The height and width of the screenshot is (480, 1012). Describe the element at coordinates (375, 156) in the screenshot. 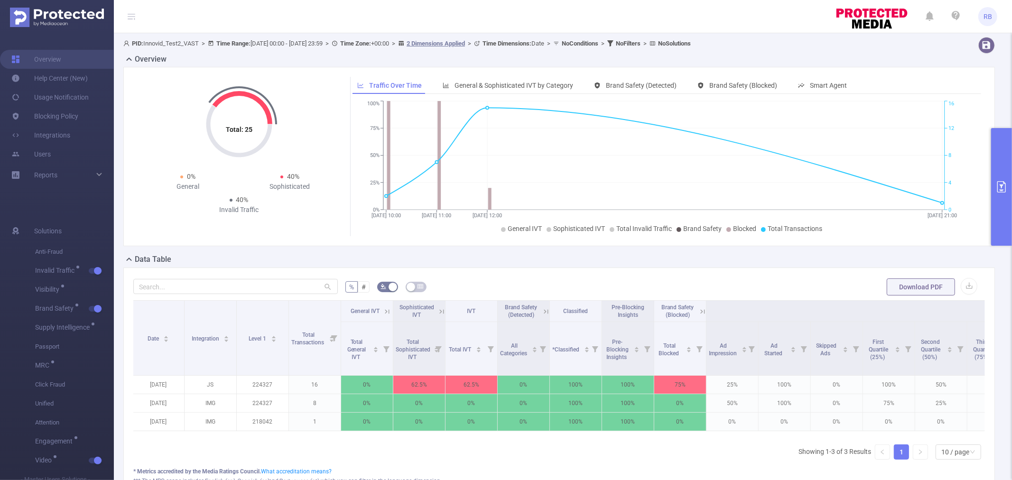

I see `tspan: 50%` at that location.